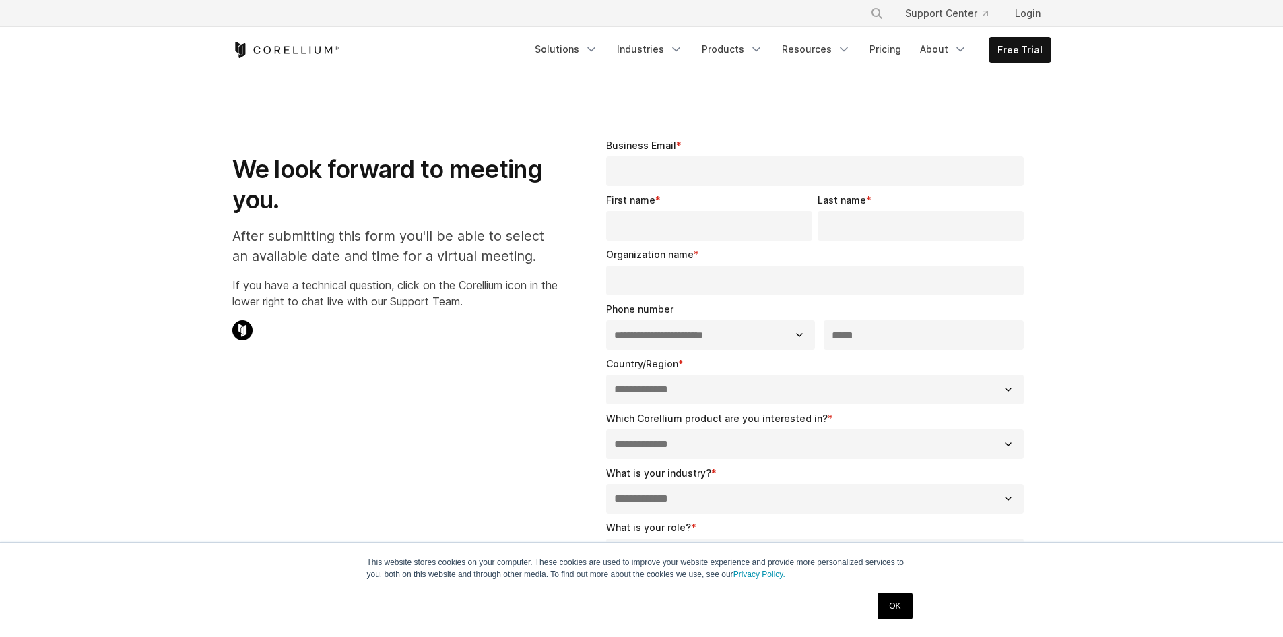 Image resolution: width=1283 pixels, height=637 pixels. What do you see at coordinates (650, 254) in the screenshot?
I see `span: Organization name` at bounding box center [650, 254].